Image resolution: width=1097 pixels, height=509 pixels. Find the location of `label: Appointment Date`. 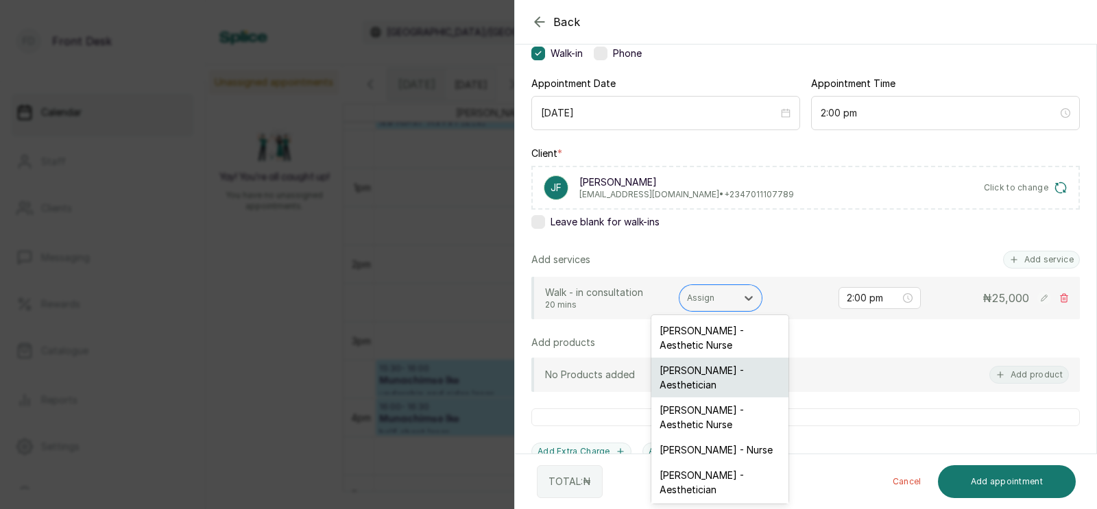

label: Appointment Date is located at coordinates (573, 84).